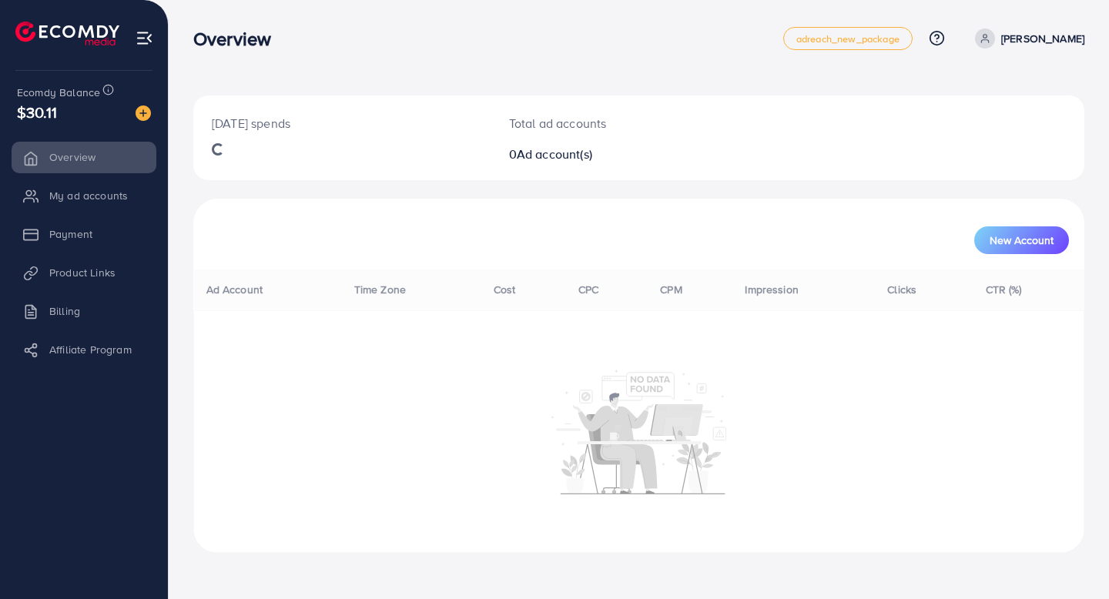  I want to click on p: Total ad accounts, so click(602, 123).